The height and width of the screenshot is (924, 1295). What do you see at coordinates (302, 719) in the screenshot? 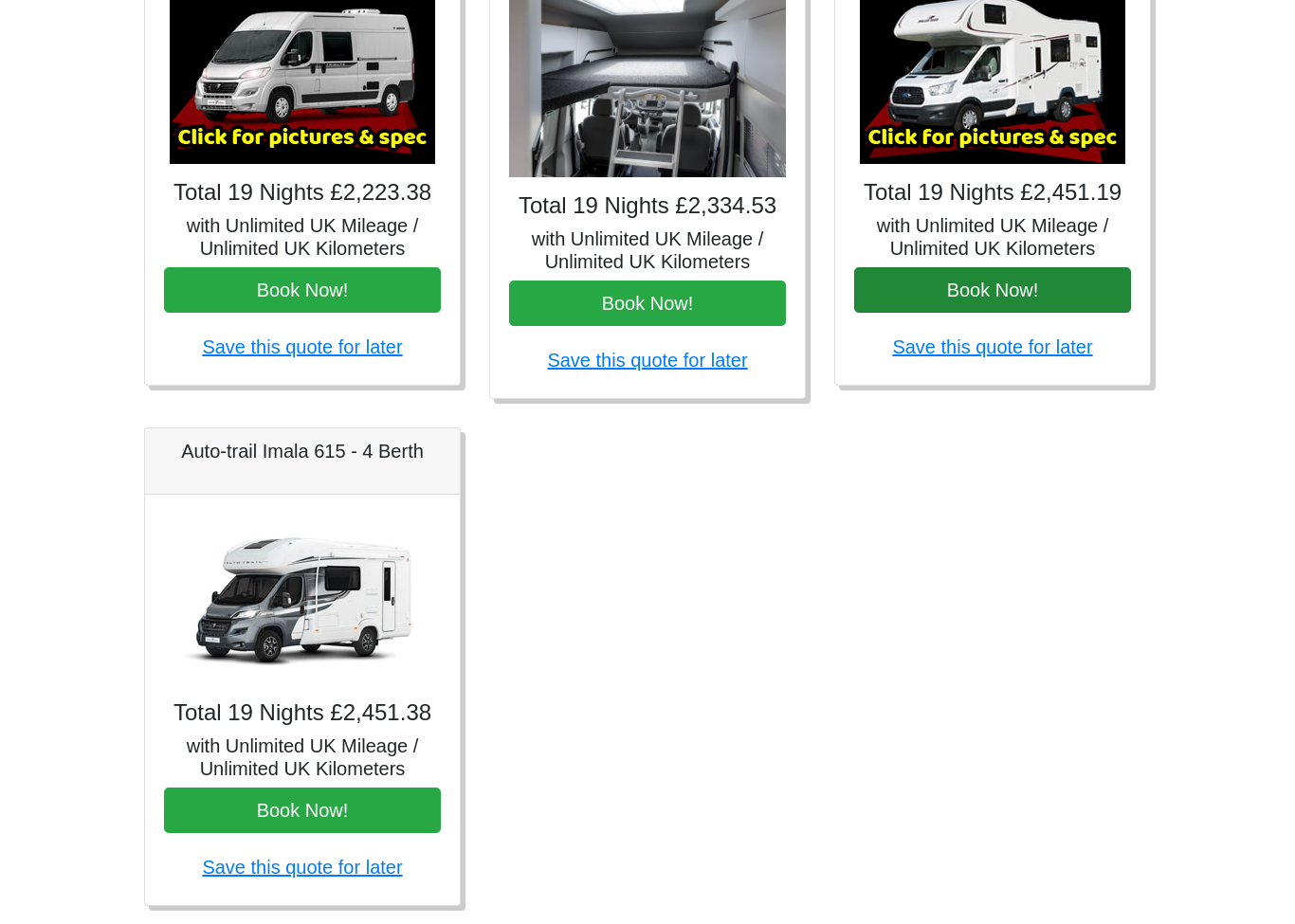
I see `h4: Total 19 Nights £2,451.38` at bounding box center [302, 719].